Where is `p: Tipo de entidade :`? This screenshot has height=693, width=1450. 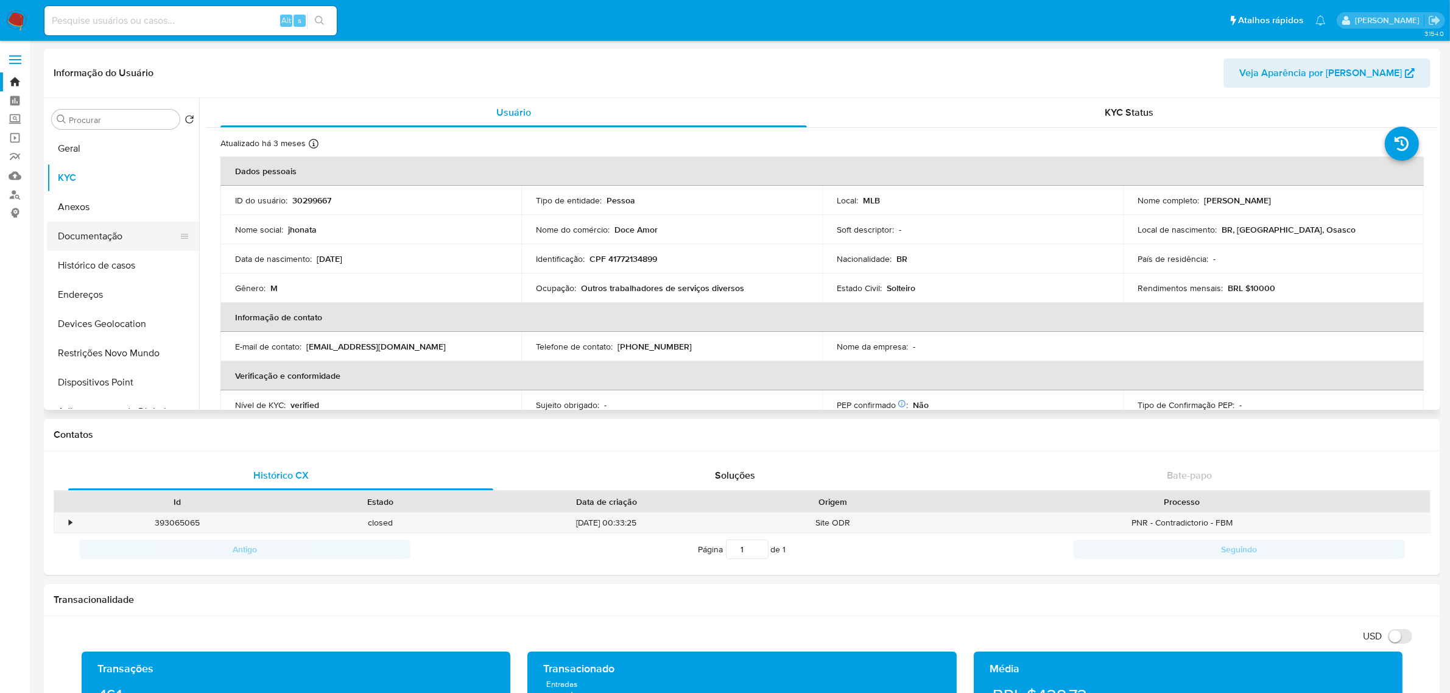 p: Tipo de entidade : is located at coordinates (569, 200).